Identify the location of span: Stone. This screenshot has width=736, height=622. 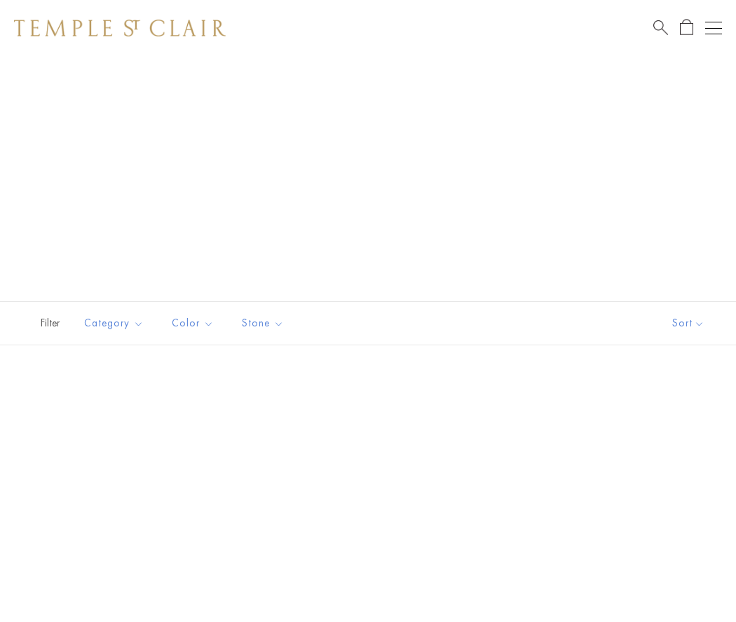
(264, 323).